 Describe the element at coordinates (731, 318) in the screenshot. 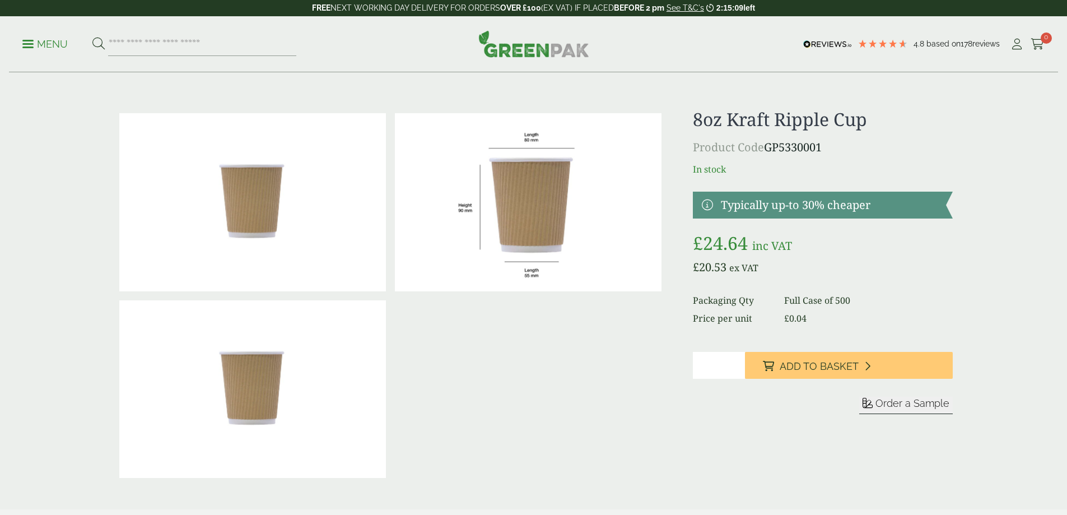

I see `dt: Price per unit` at that location.